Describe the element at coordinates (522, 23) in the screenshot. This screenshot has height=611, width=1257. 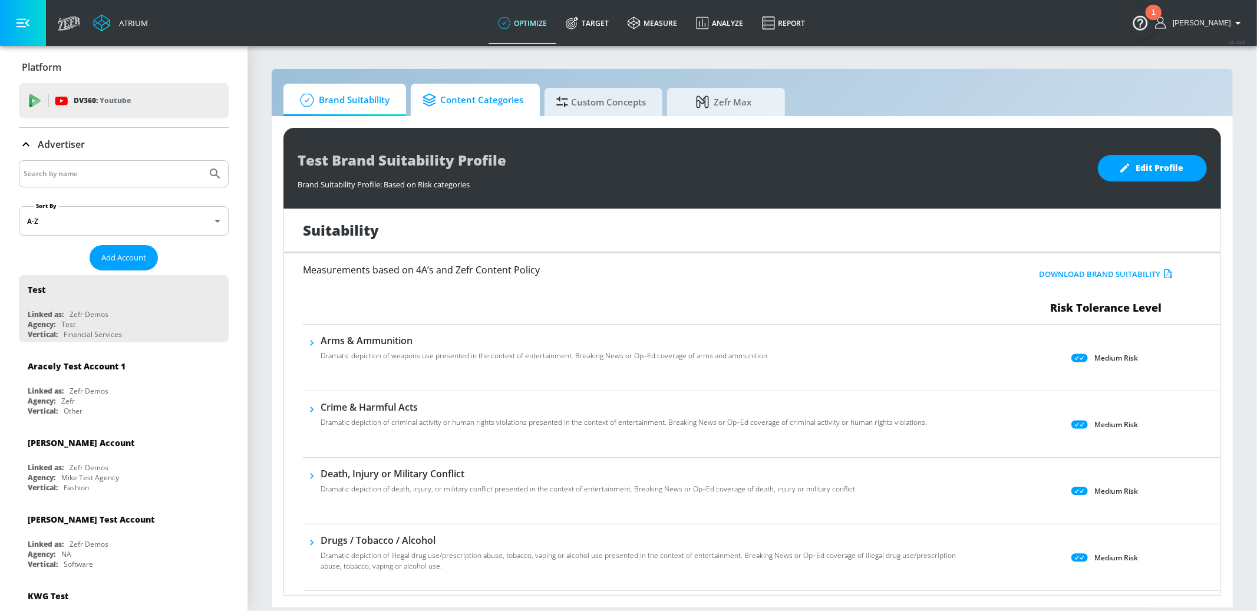
I see `a: optimize` at that location.